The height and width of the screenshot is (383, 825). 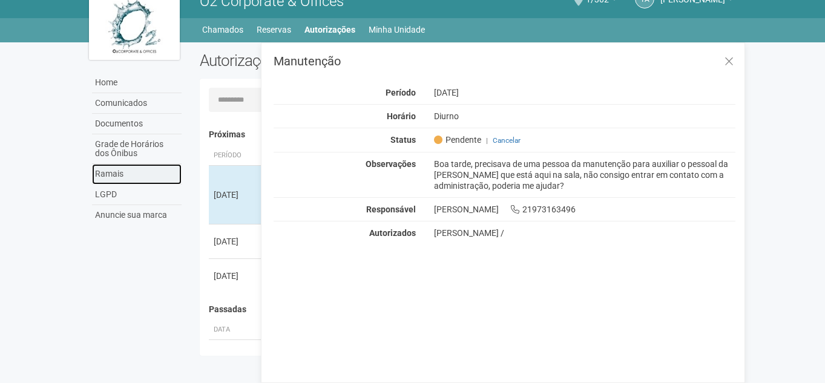 I want to click on div: Diurno, so click(x=584, y=116).